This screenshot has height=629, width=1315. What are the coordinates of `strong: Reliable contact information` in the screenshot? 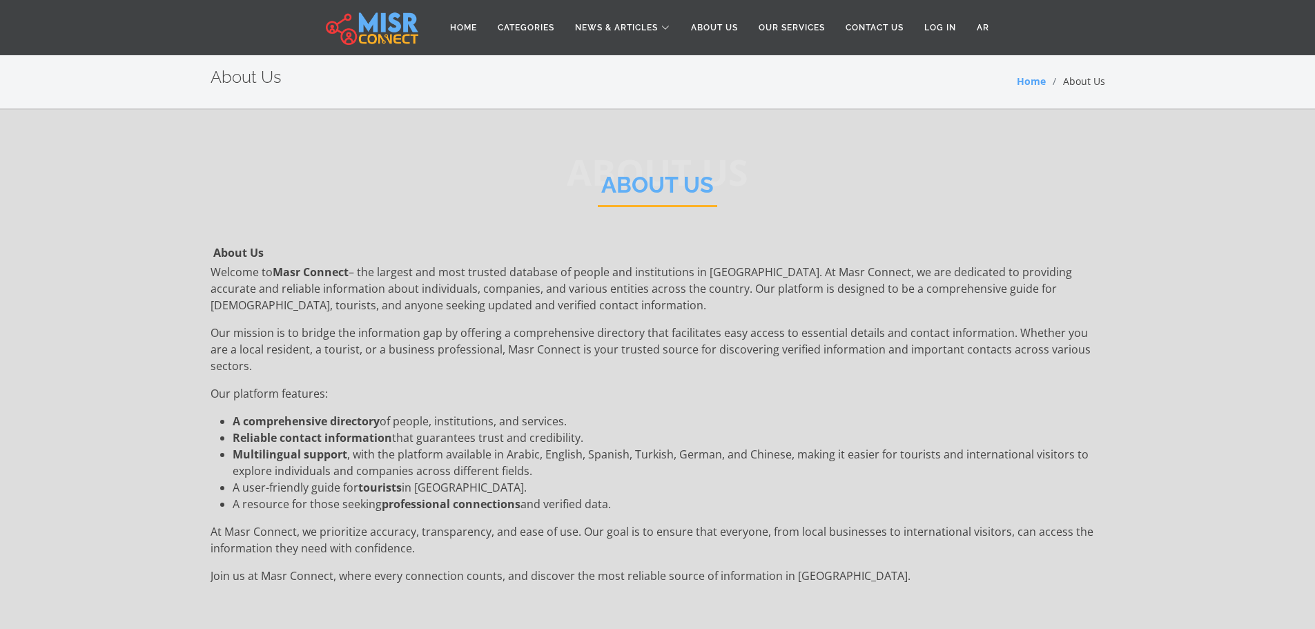 It's located at (312, 438).